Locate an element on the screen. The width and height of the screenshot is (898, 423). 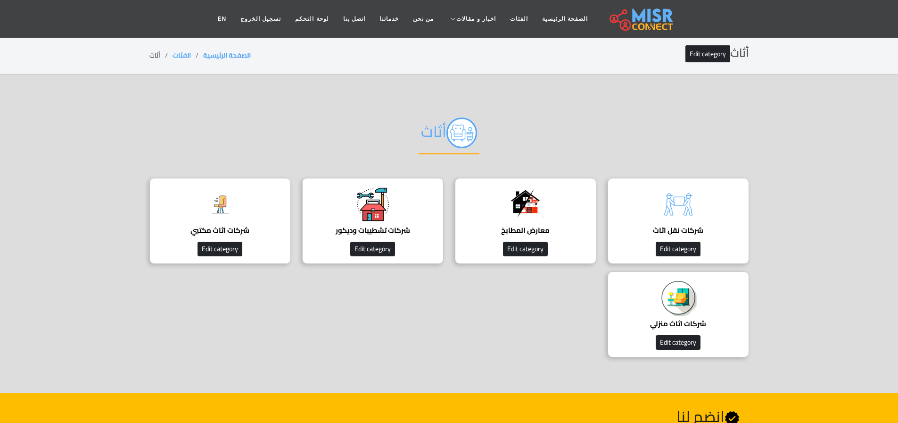
h4: معارض المطابخ is located at coordinates (526, 230).